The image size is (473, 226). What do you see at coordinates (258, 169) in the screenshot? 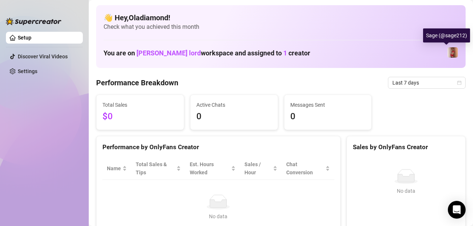
I see `span: Sales / Hour` at bounding box center [258, 169].